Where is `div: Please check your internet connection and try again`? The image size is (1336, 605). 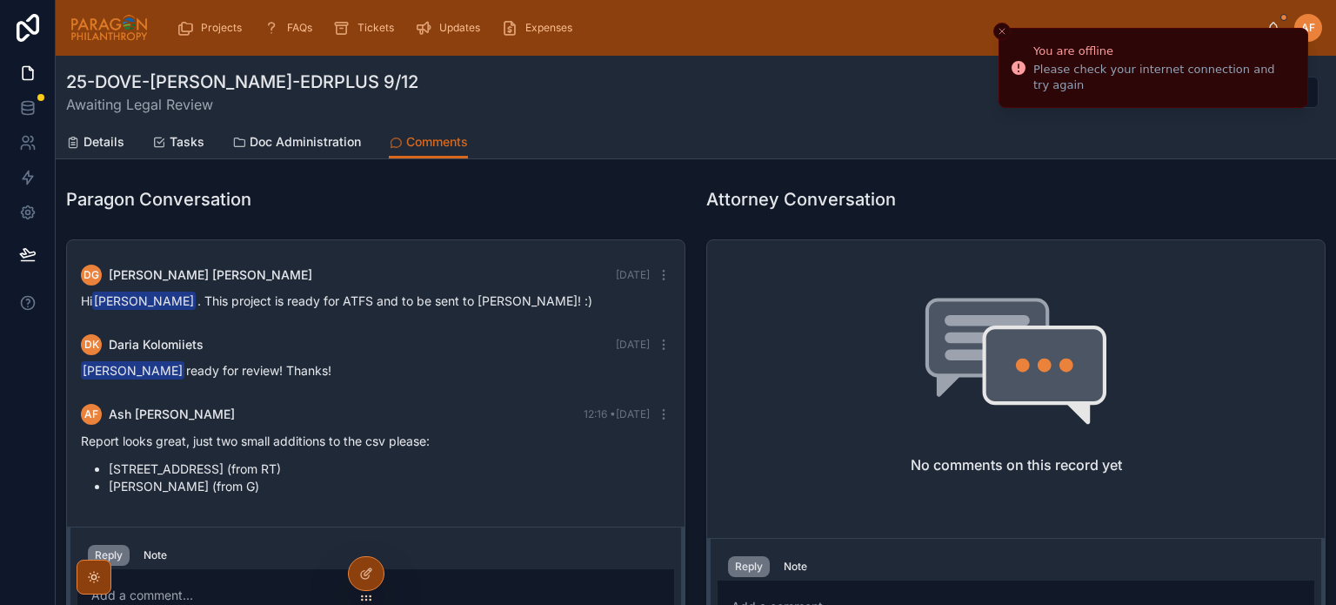
div: Please check your internet connection and try again is located at coordinates (1163, 77).